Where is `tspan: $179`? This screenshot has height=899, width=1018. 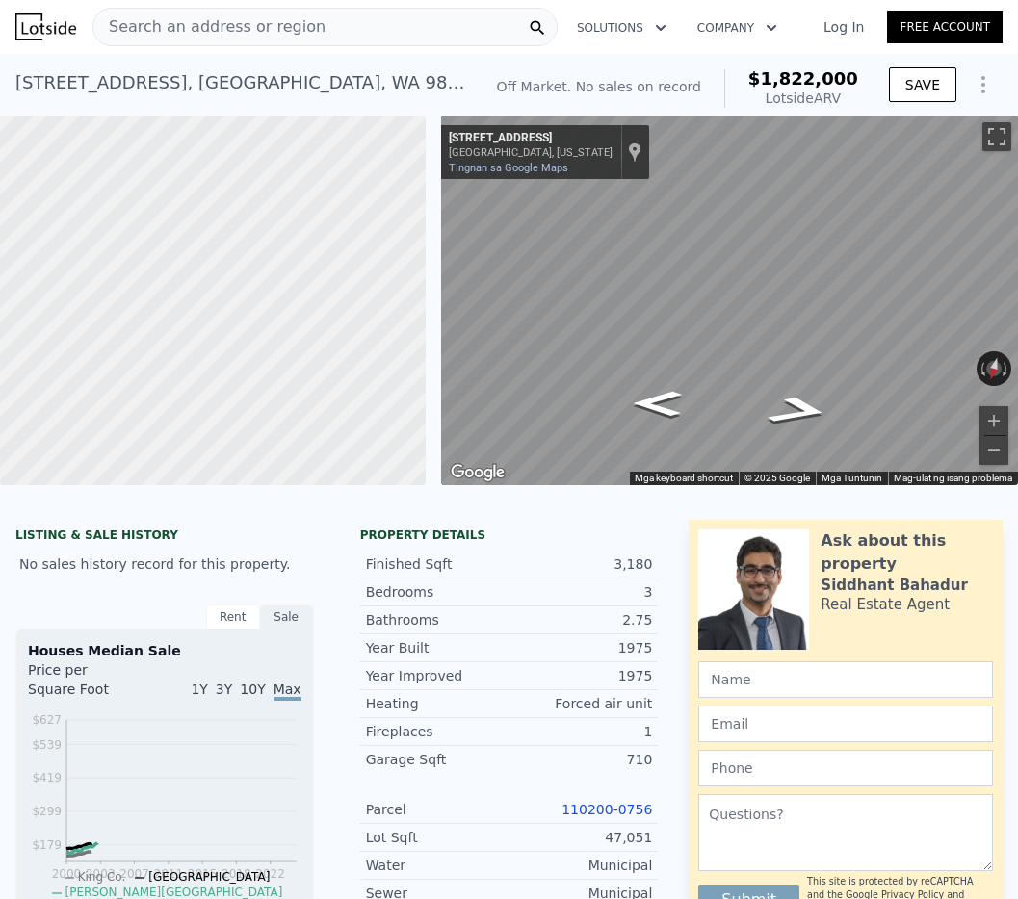
tspan: $179 is located at coordinates (46, 845).